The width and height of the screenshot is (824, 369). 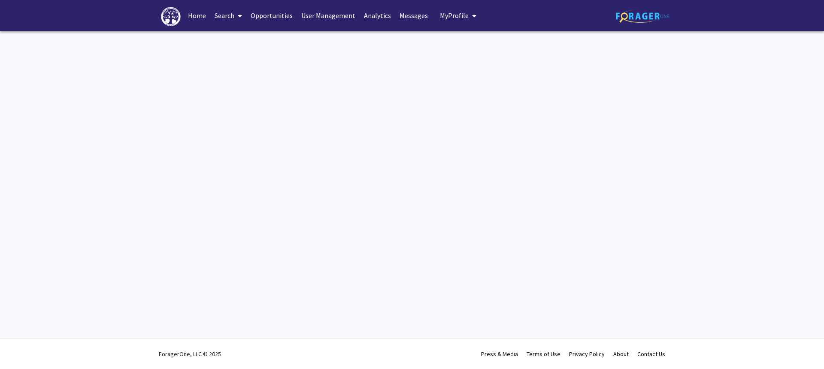 I want to click on div: ForagerOne, LLC © 2025, so click(x=190, y=354).